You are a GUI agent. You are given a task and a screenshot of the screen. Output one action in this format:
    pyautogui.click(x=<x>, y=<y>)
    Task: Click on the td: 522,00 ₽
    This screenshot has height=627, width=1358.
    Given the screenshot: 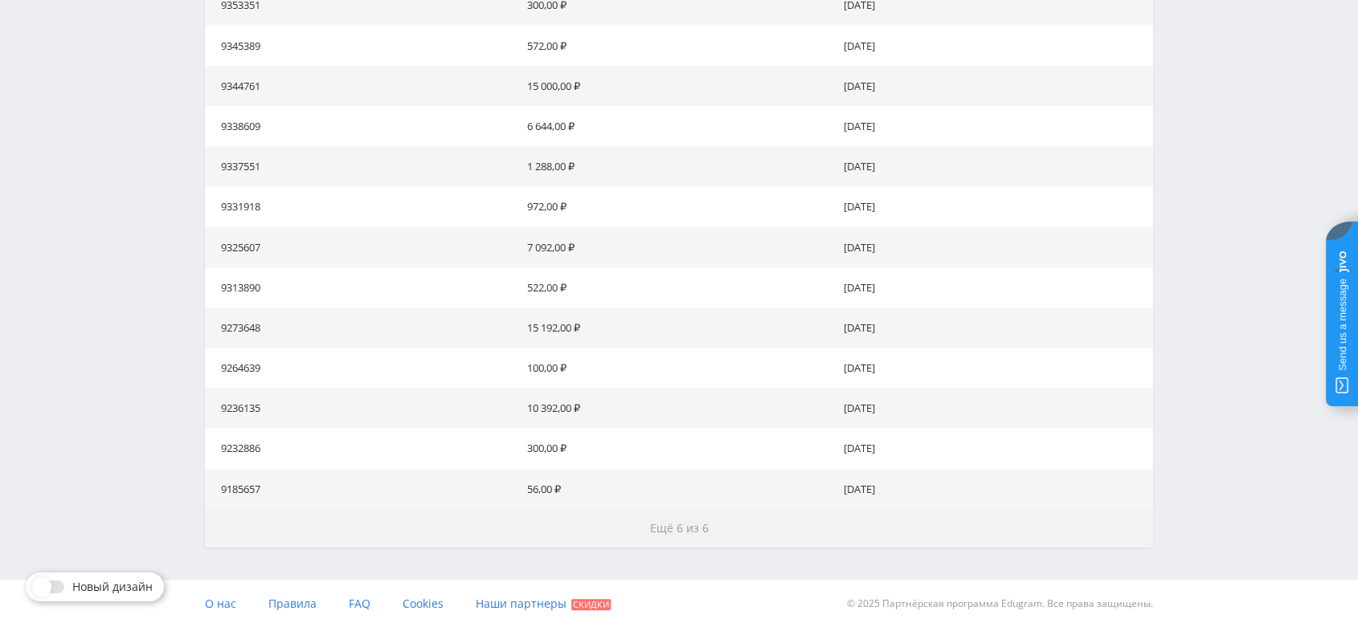 What is the action you would take?
    pyautogui.click(x=678, y=288)
    